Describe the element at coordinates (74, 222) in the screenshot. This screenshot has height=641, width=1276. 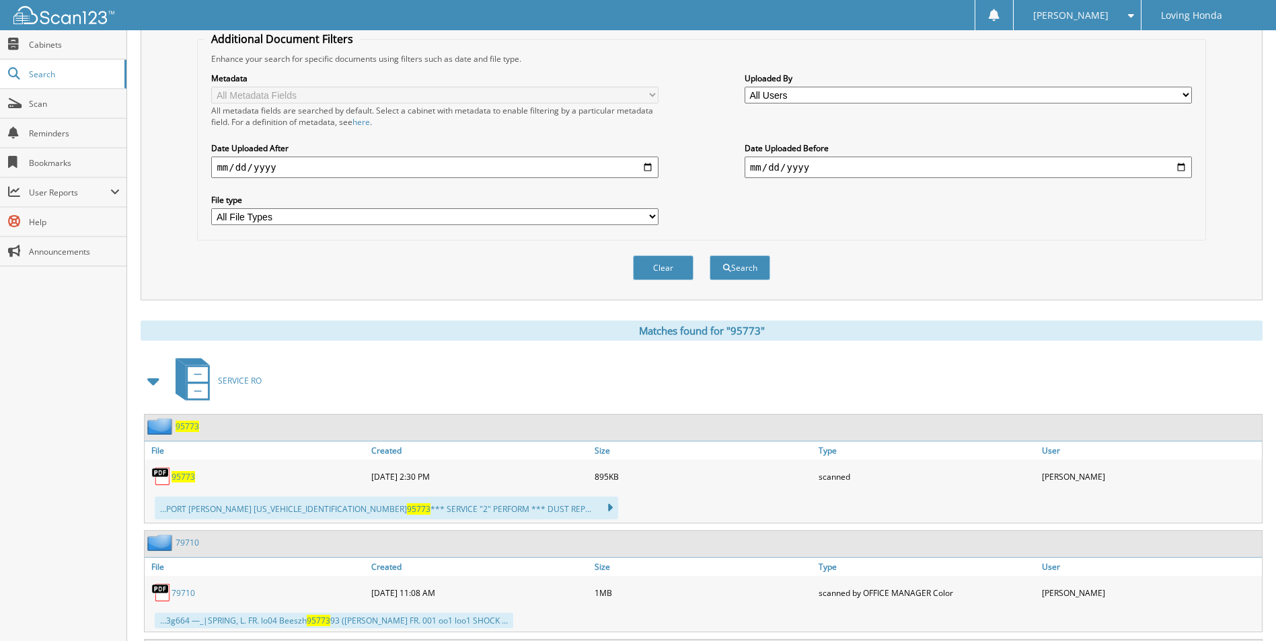
I see `span: Help` at that location.